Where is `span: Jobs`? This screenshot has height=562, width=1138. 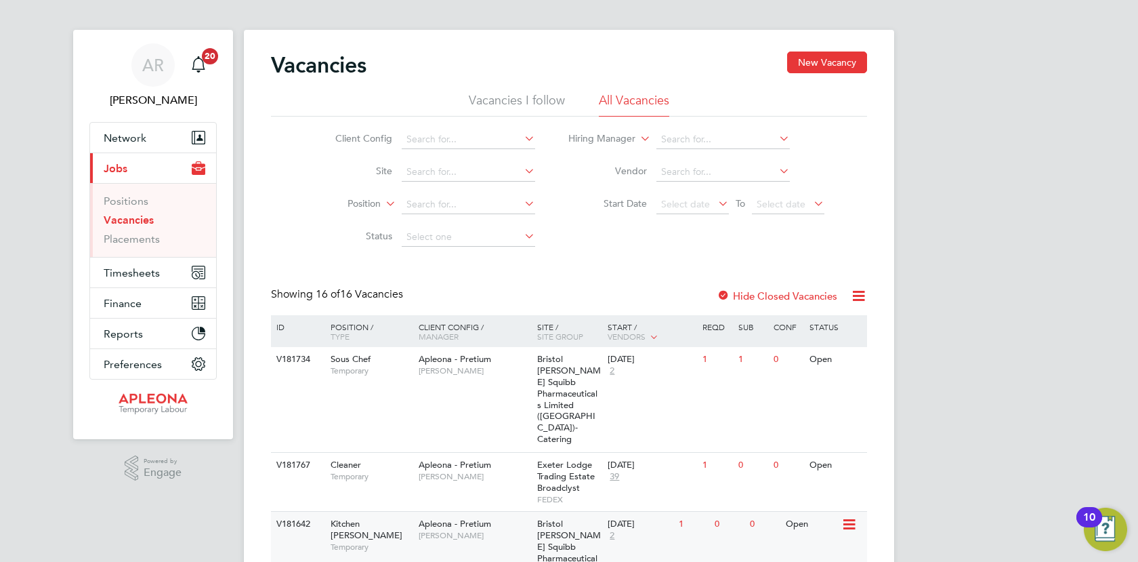
span: Jobs is located at coordinates (115, 168).